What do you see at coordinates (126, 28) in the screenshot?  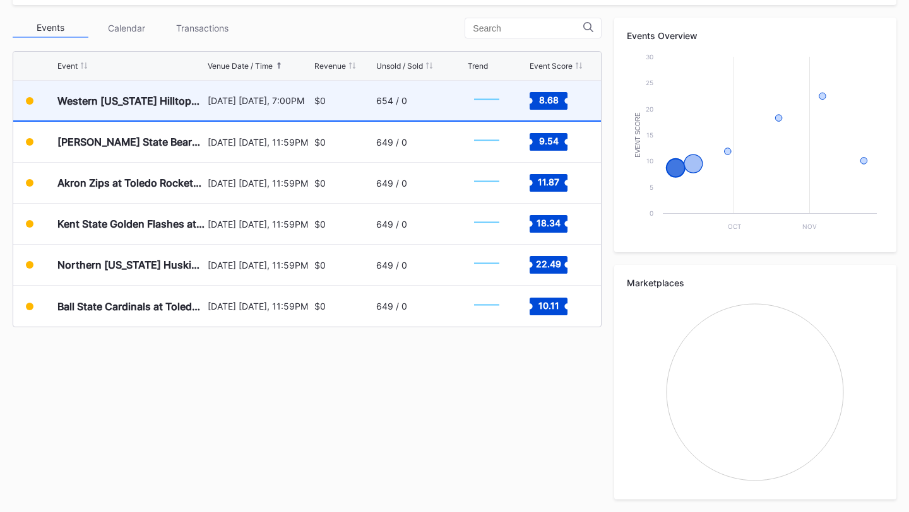 I see `div: Calendar` at bounding box center [126, 28].